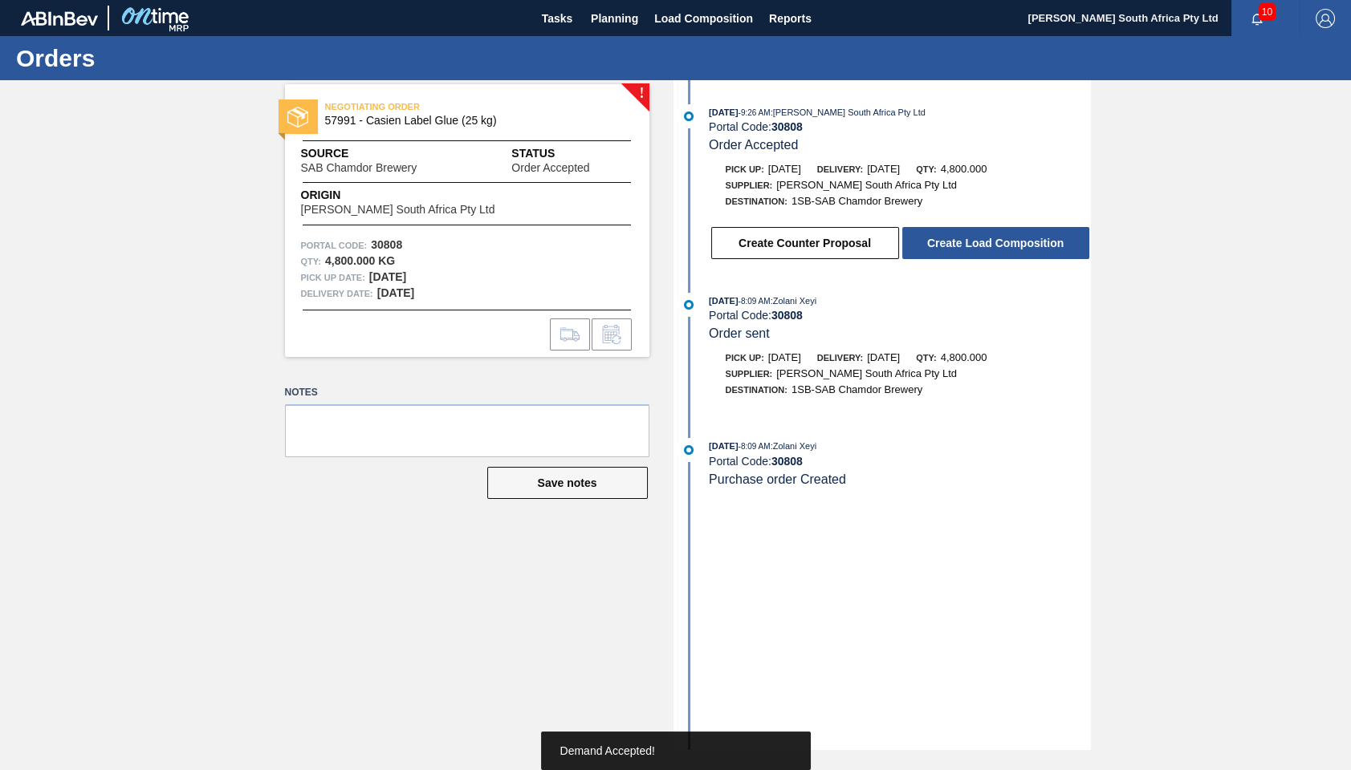  What do you see at coordinates (334, 246) in the screenshot?
I see `span: Portal Code:` at bounding box center [334, 246].